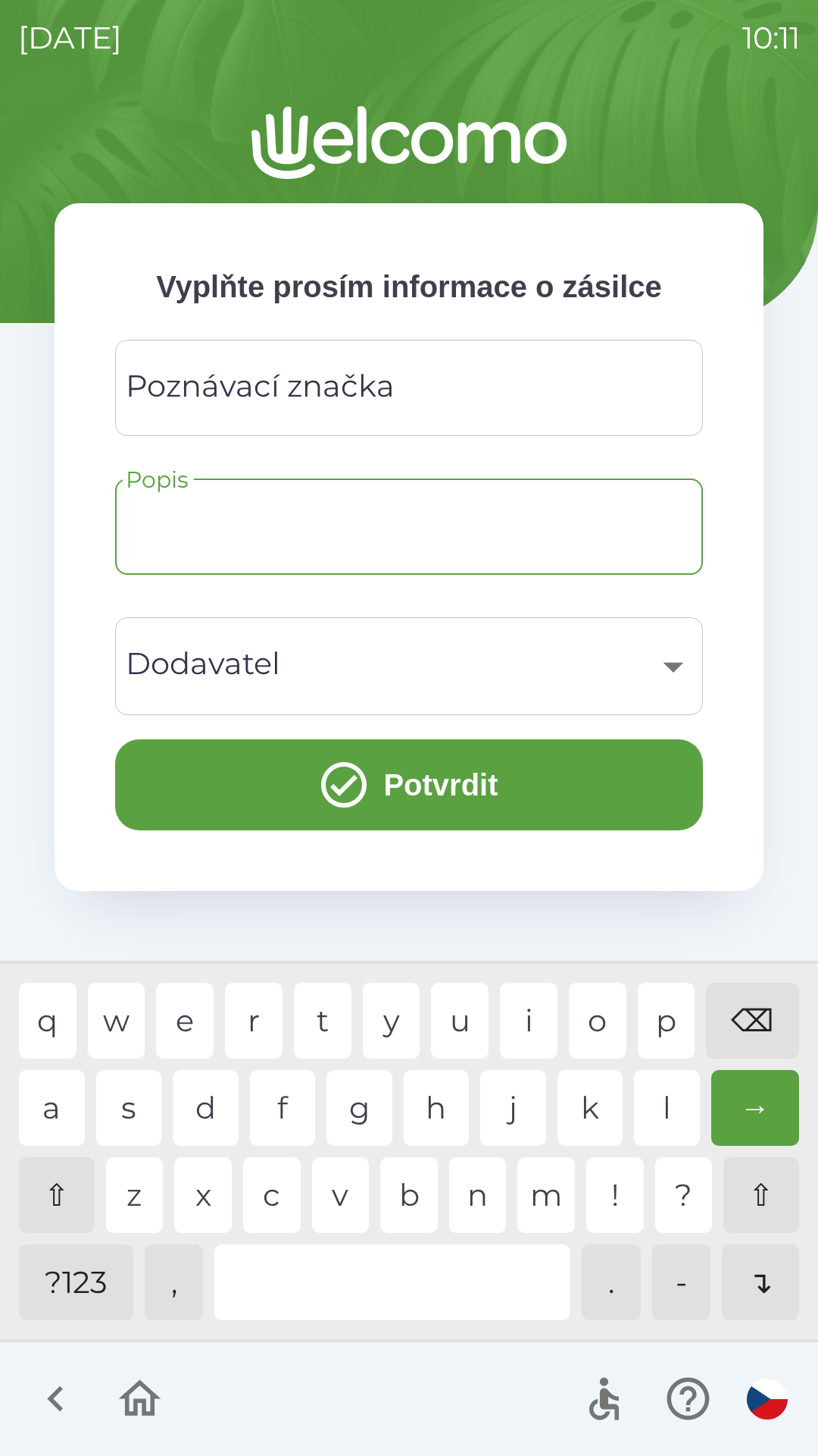 The image size is (818, 1456). Describe the element at coordinates (409, 785) in the screenshot. I see `button: Potvrdit` at that location.